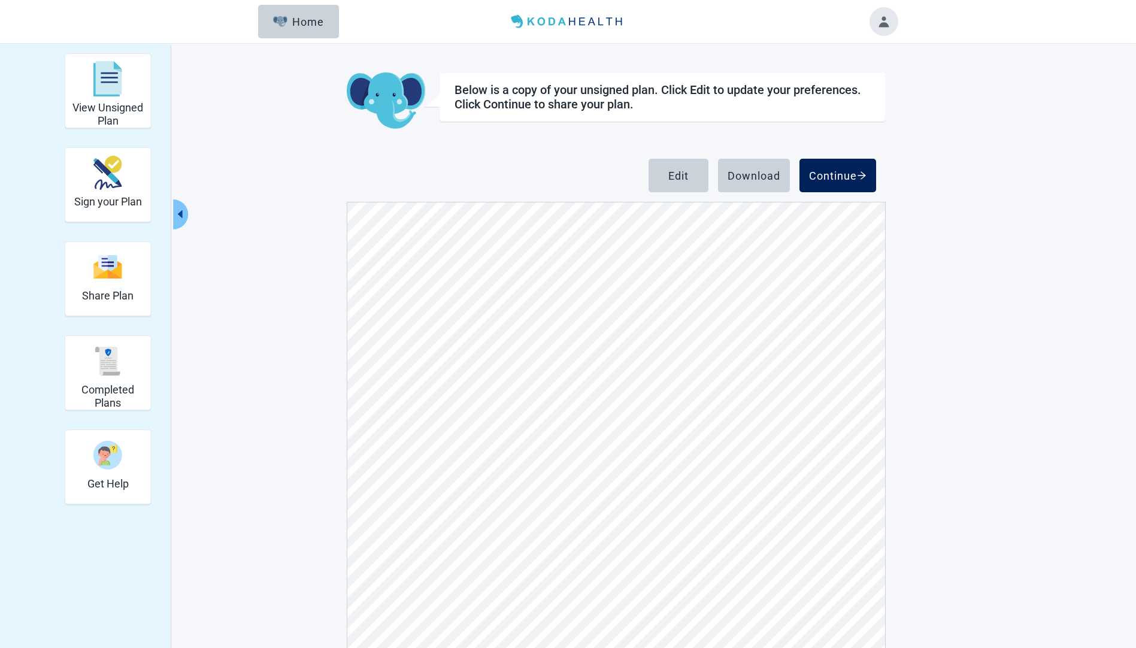  I want to click on h2: Completed Plans, so click(108, 396).